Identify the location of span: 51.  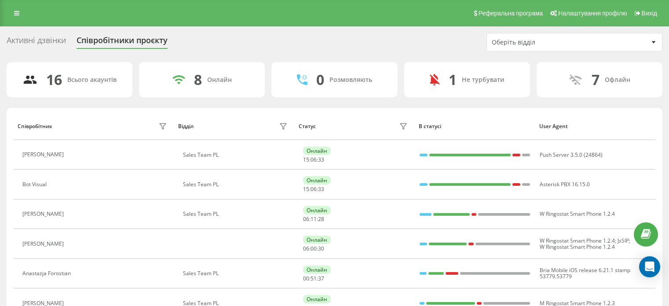
(314, 278).